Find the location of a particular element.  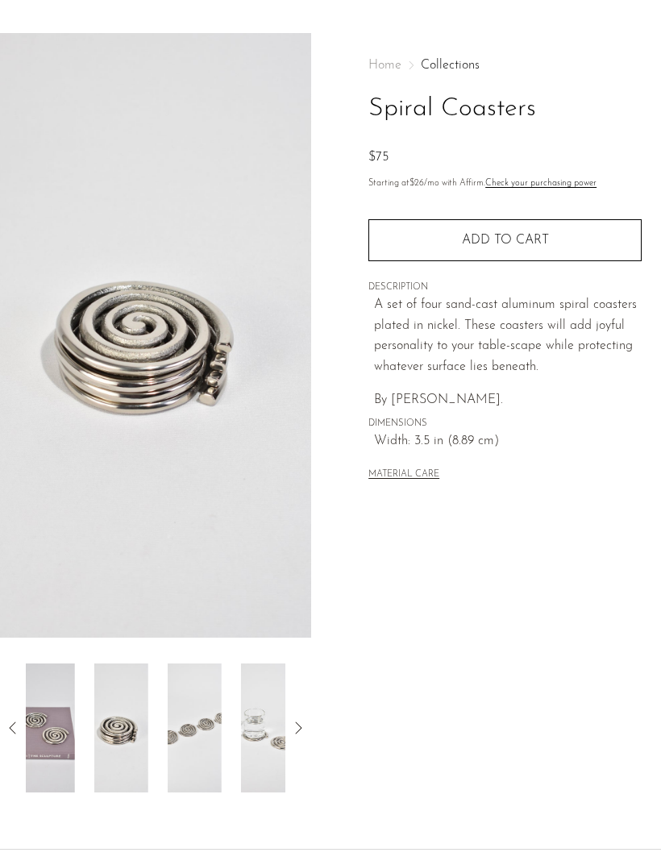

span: DIMENSIONS is located at coordinates (504, 424).